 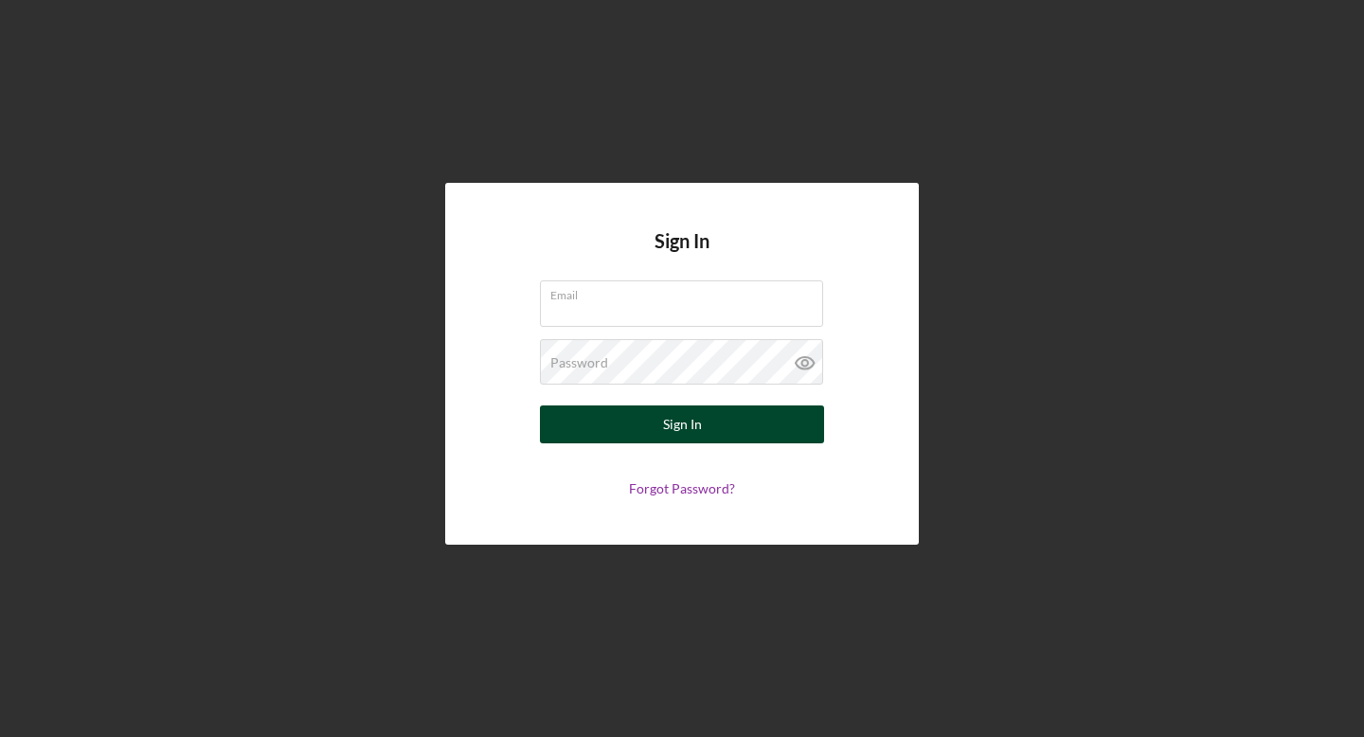 What do you see at coordinates (687, 292) in the screenshot?
I see `label: Email` at bounding box center [687, 292].